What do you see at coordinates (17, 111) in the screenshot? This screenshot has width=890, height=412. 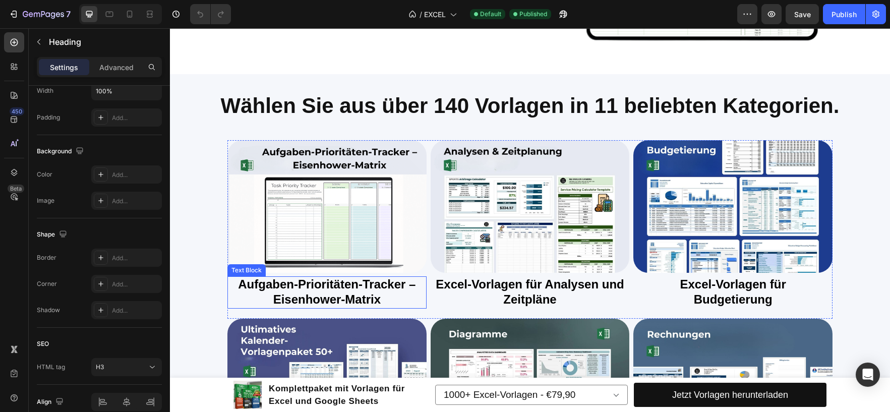 I see `div: 450` at bounding box center [17, 111].